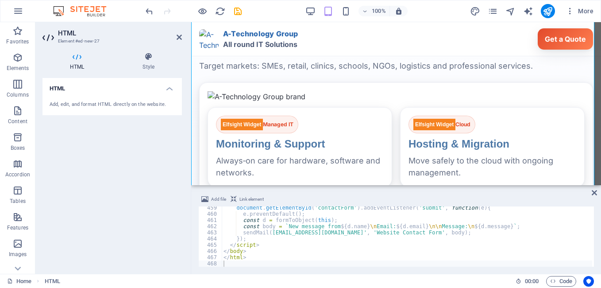 This screenshot has height=288, width=601. What do you see at coordinates (528, 11) in the screenshot?
I see `i: AI Writer` at bounding box center [528, 11].